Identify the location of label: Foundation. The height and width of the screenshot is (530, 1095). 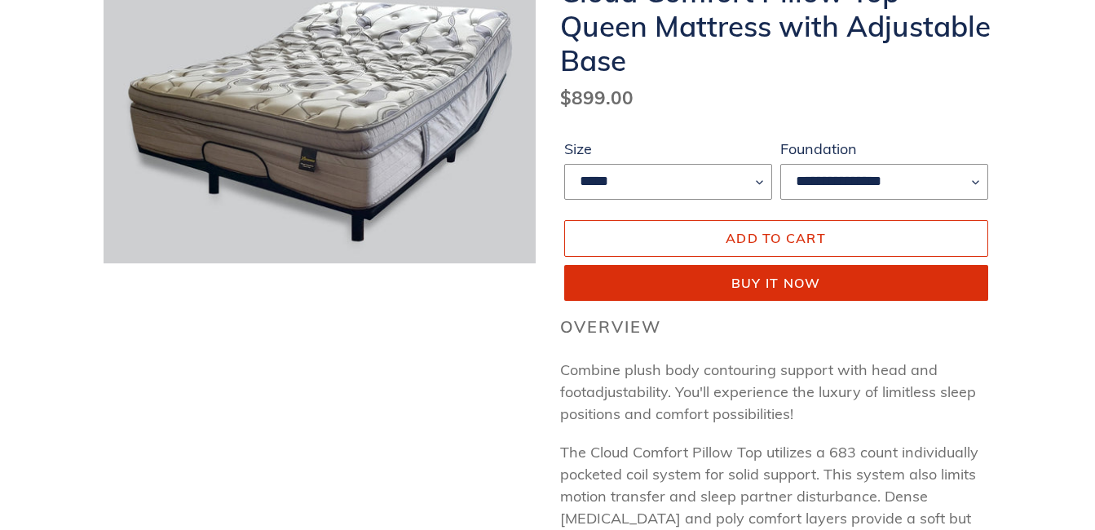
(884, 148).